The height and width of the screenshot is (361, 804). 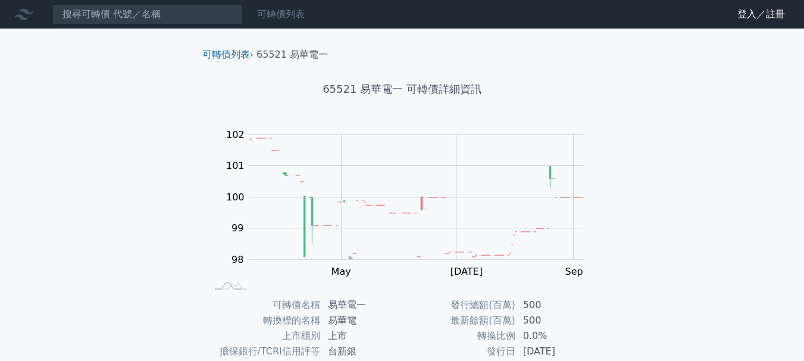 What do you see at coordinates (761, 14) in the screenshot?
I see `a: 登入／註冊` at bounding box center [761, 14].